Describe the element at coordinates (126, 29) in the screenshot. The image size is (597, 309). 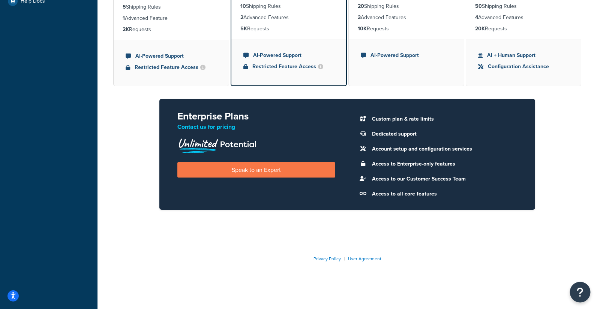
I see `strong: 2K` at that location.